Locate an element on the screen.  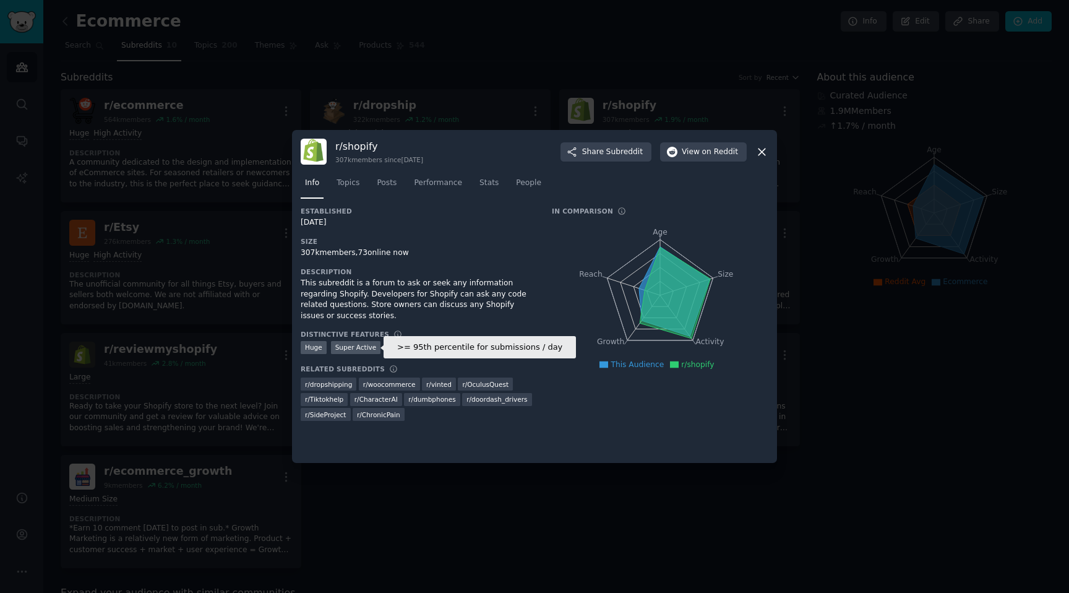
a: Info is located at coordinates (312, 186).